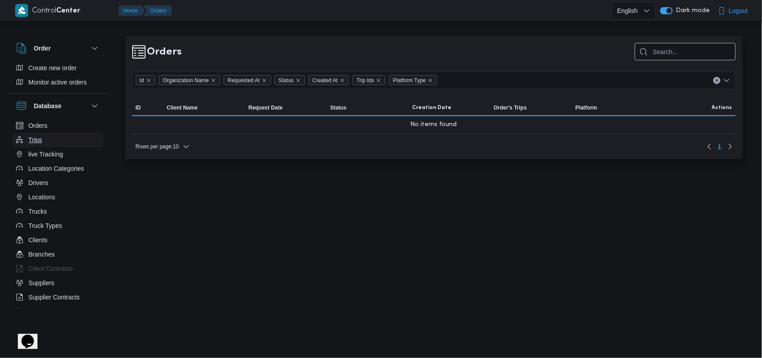 This screenshot has height=358, width=762. I want to click on button: Remove Created At from selection in this group, so click(343, 80).